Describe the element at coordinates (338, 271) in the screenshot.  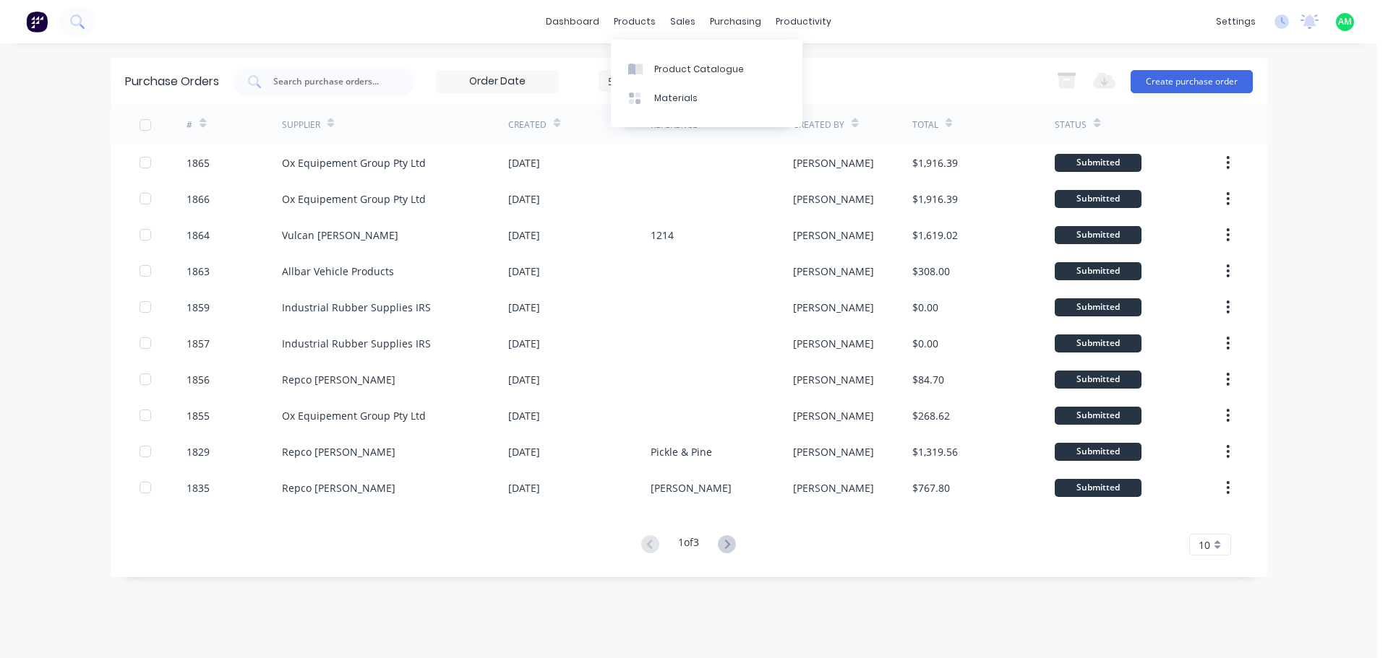
I see `div: Allbar Vehicle Products` at that location.